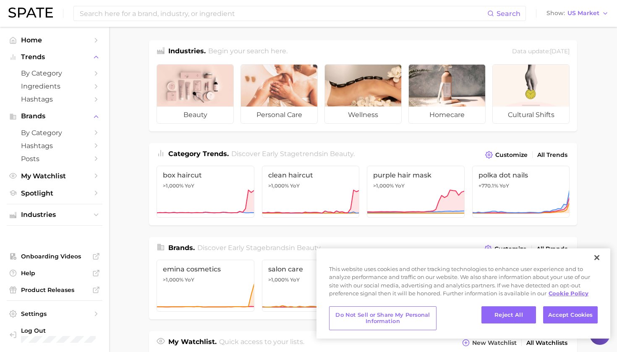 The width and height of the screenshot is (617, 352). What do you see at coordinates (55, 176) in the screenshot?
I see `span: My Watchlist` at bounding box center [55, 176].